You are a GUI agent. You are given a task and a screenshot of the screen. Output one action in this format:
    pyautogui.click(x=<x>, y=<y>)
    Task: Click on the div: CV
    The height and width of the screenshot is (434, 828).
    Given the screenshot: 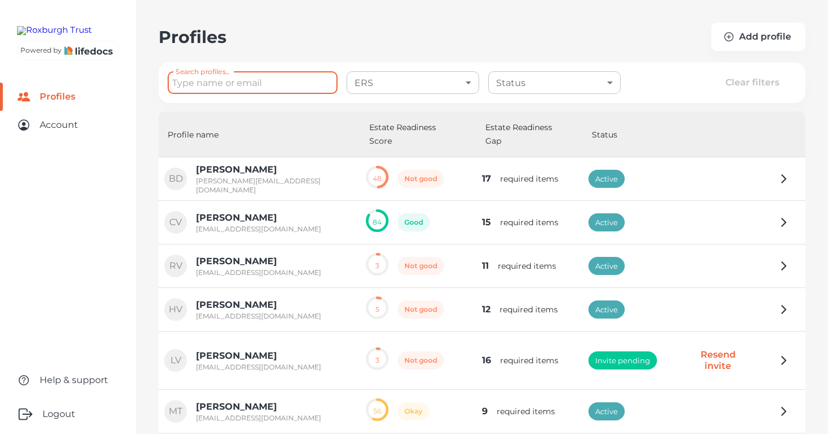 What is the action you would take?
    pyautogui.click(x=176, y=223)
    